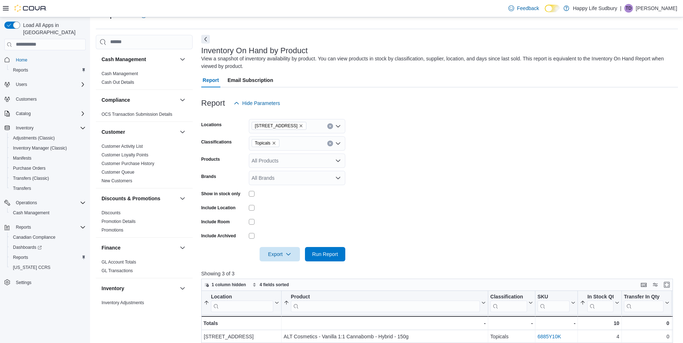 This screenshot has height=343, width=683. I want to click on div: ALT Cosmetics - Vanilla 1:1 Cannabomb - Hybrid - 150g, so click(384, 337).